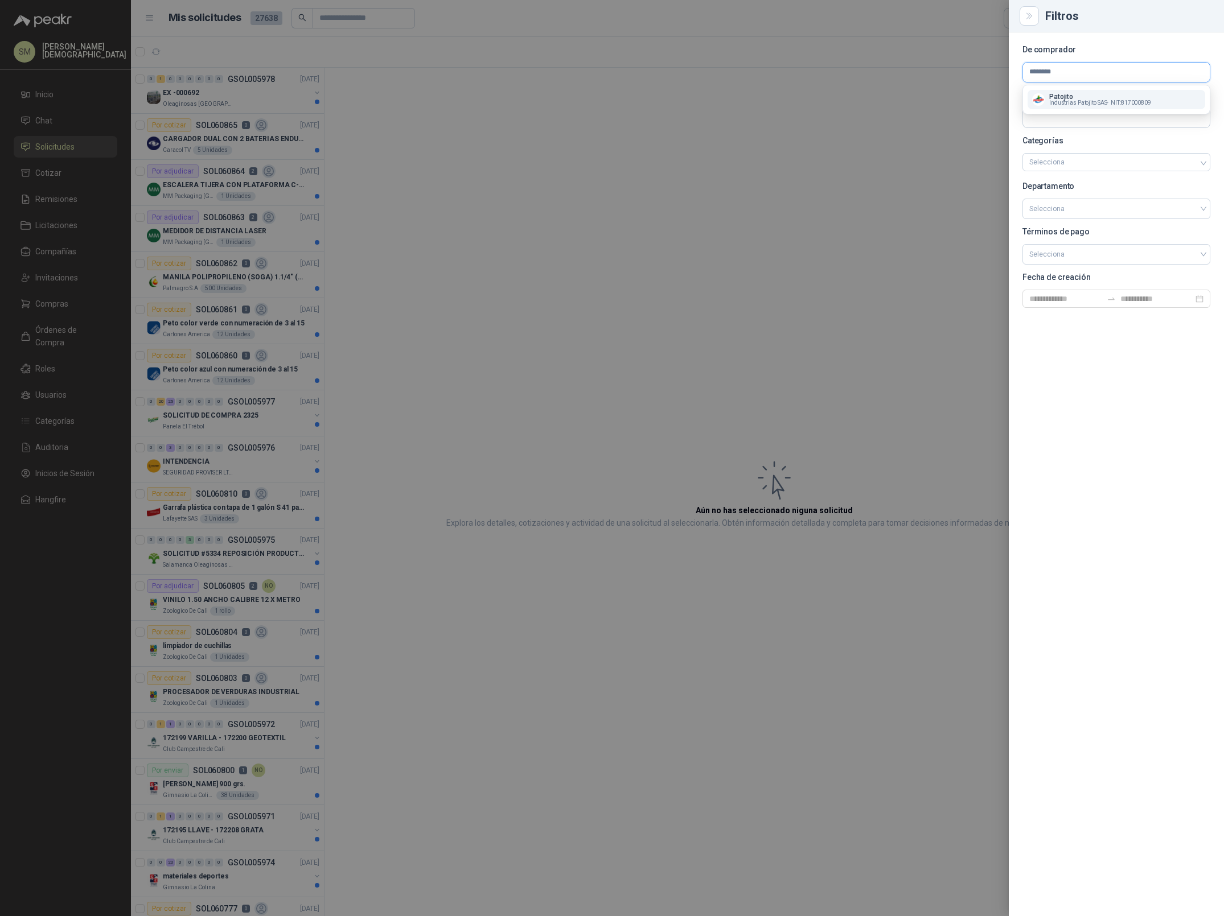 This screenshot has height=916, width=1224. Describe the element at coordinates (1079, 103) in the screenshot. I see `span: Industrias Patojito SAS -` at that location.